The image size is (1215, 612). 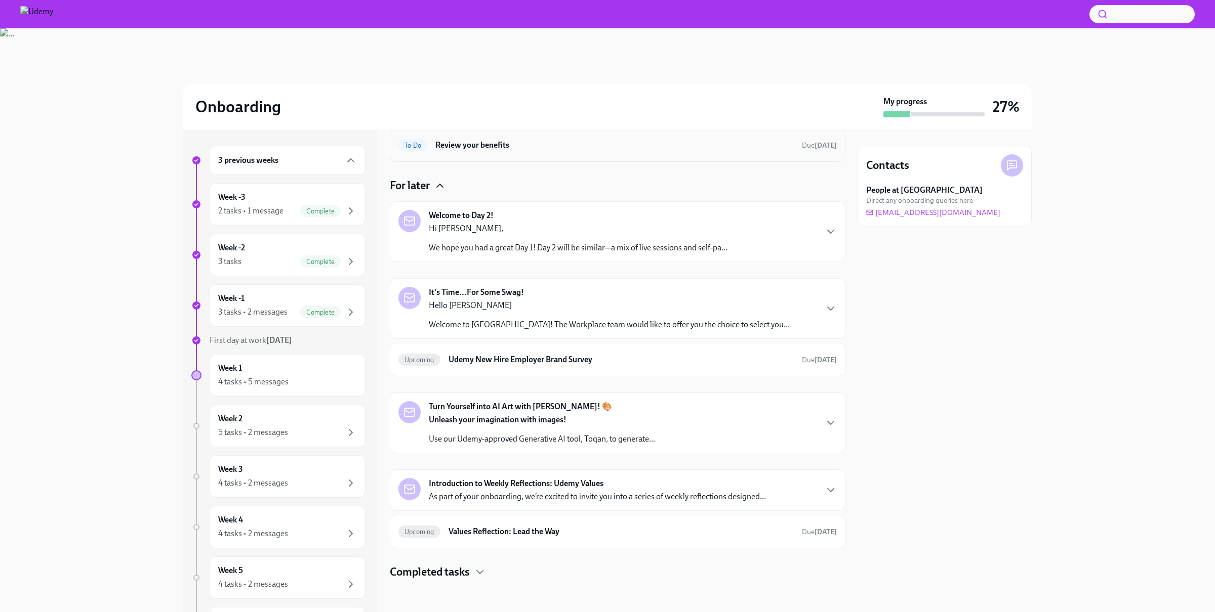 What do you see at coordinates (253, 433) in the screenshot?
I see `div: 5 tasks • 2 messages` at bounding box center [253, 433].